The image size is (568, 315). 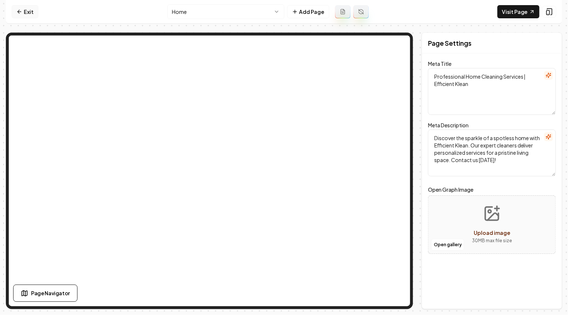 What do you see at coordinates (448, 244) in the screenshot?
I see `button: Open gallery` at bounding box center [448, 244].